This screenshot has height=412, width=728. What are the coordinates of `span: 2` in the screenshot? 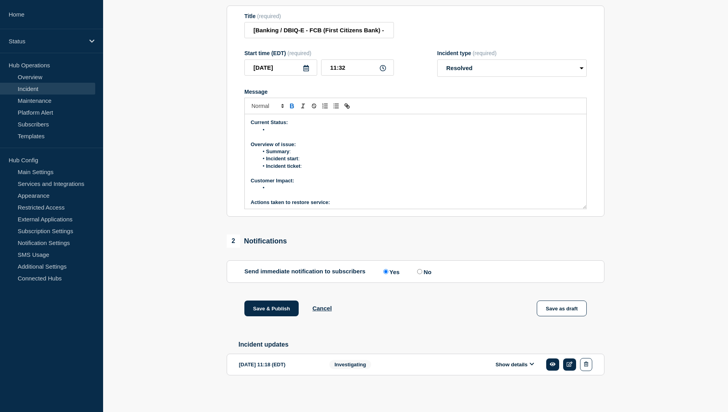 It's located at (233, 241).